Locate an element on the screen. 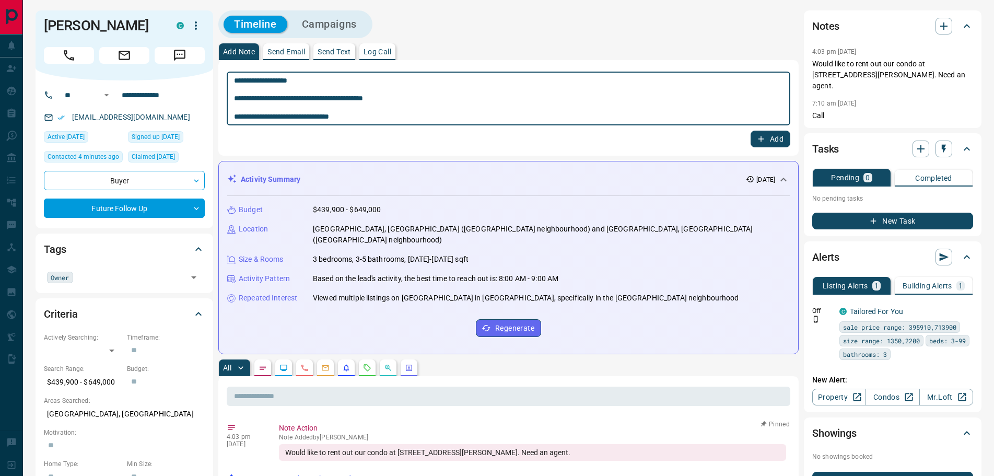 The image size is (994, 476). p: Based on the lead's activity, the best time to reach out is: 8:00 AM - 9:00 AM is located at coordinates (436, 278).